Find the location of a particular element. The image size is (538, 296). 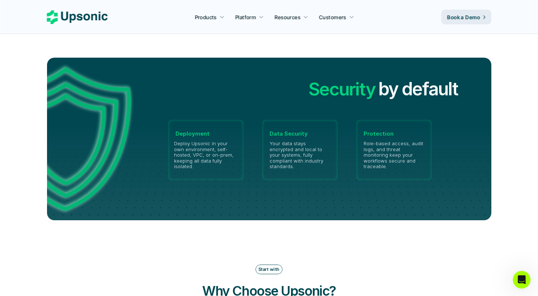

p: Data Security is located at coordinates (300, 134).